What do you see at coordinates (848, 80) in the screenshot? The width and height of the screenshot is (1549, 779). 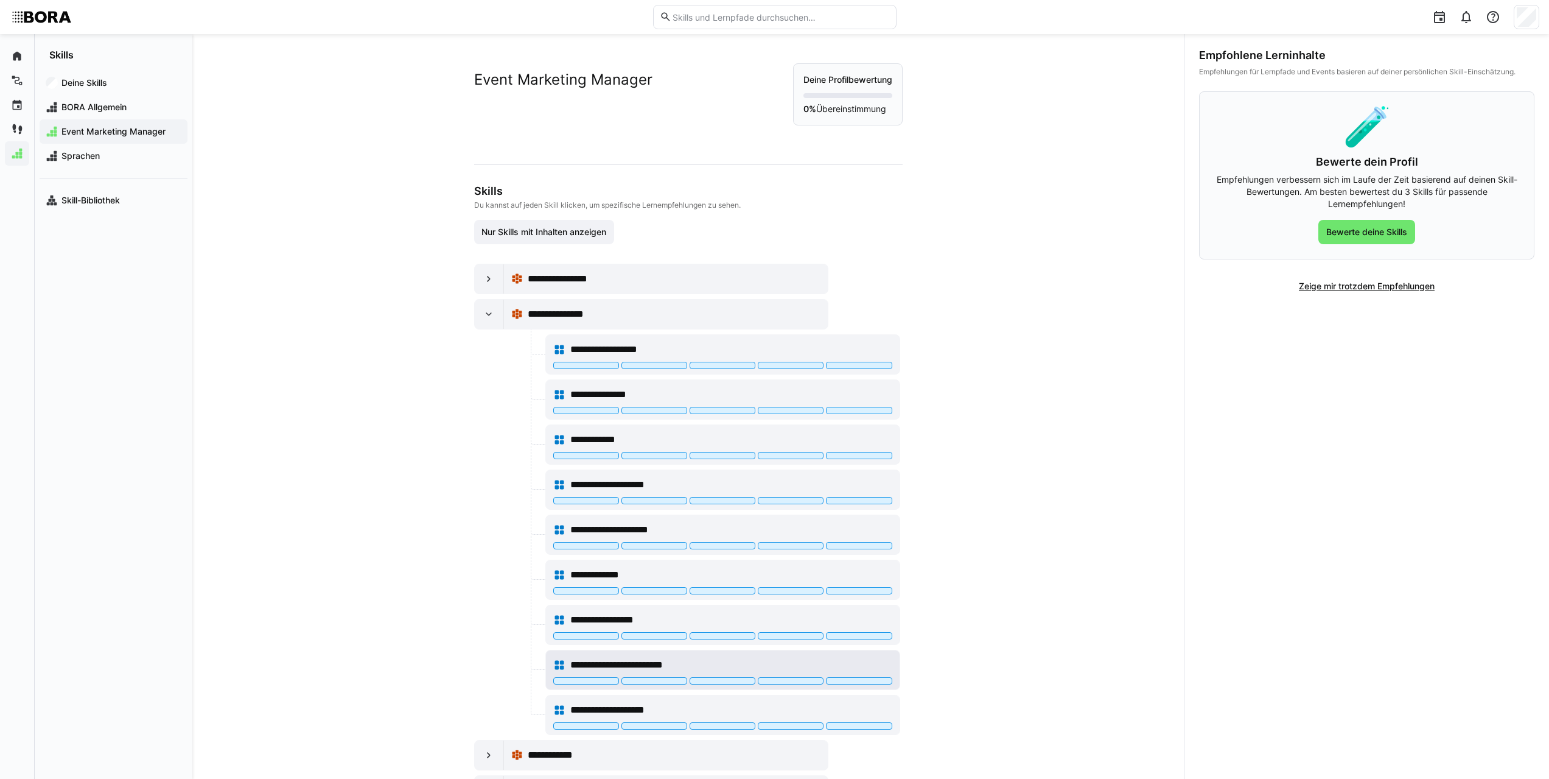 I see `p: Deine Profilbewertung` at bounding box center [848, 80].